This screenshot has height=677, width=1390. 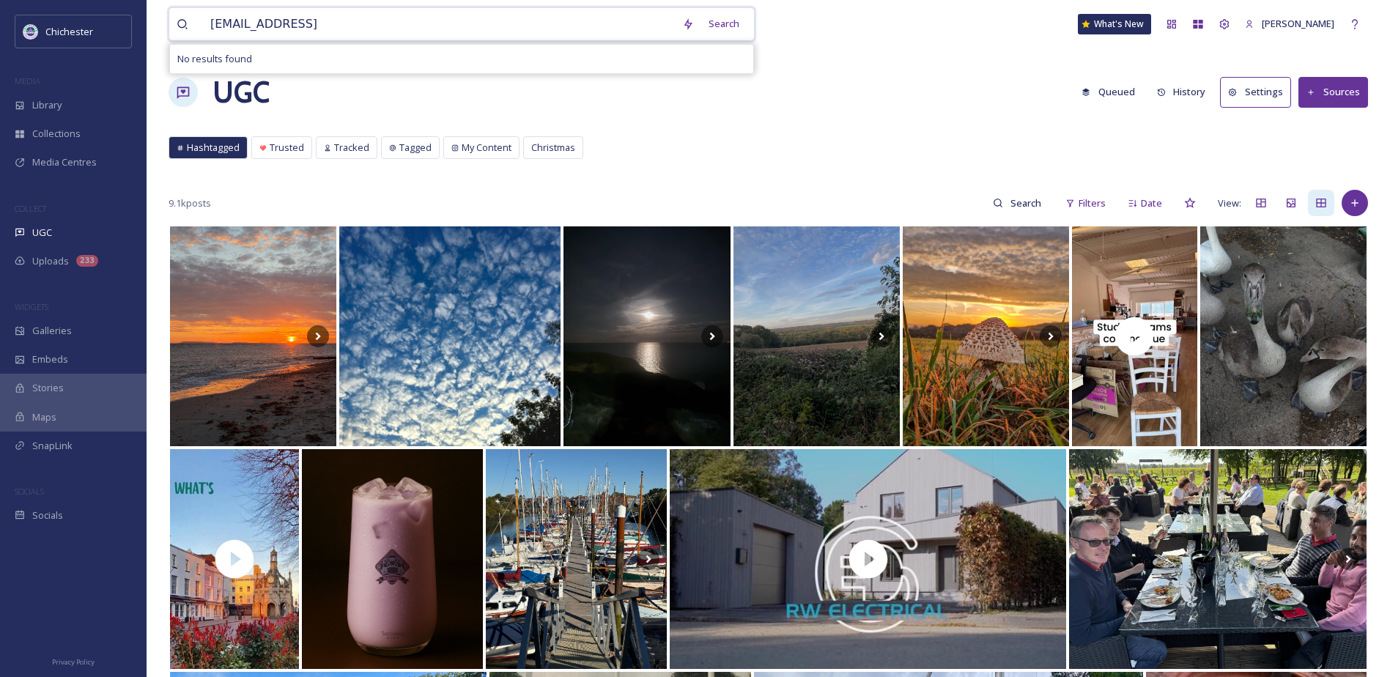 I want to click on a: UGC, so click(x=241, y=92).